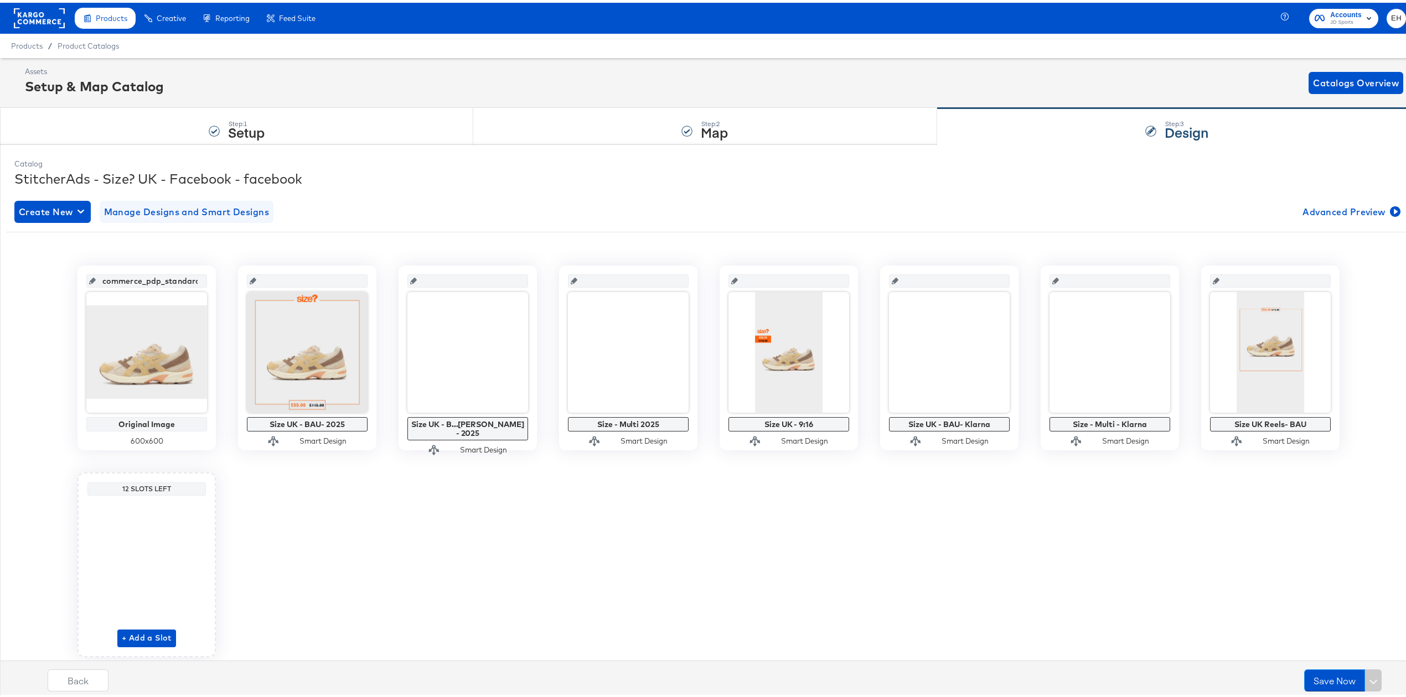 The image size is (1406, 697). I want to click on div: Size - Multi 2025, so click(628, 422).